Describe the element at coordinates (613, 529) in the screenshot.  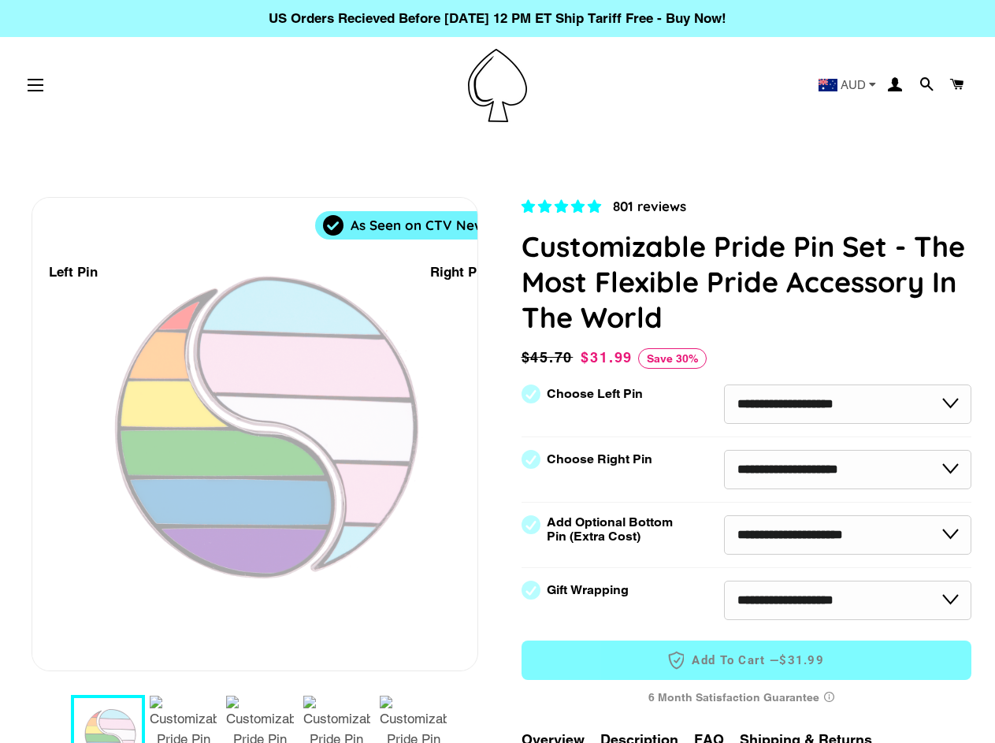
I see `label: Add Optional Bottom Pin (Extra Cost)` at that location.